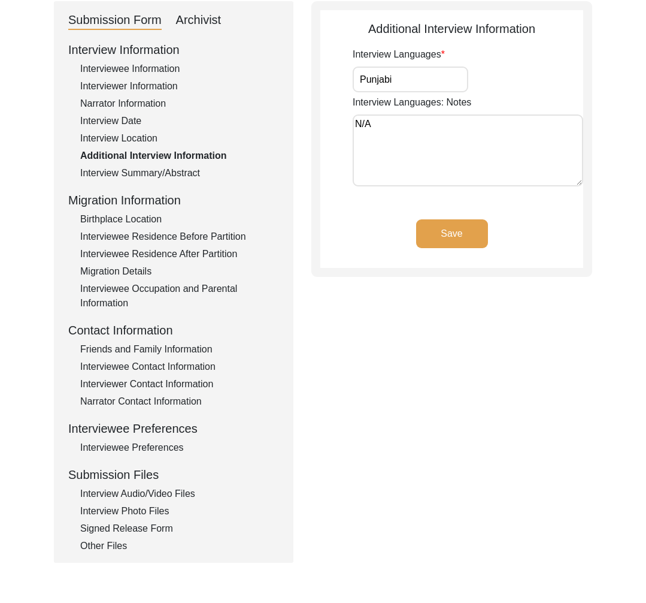 This screenshot has height=603, width=646. I want to click on div: Archivist, so click(199, 20).